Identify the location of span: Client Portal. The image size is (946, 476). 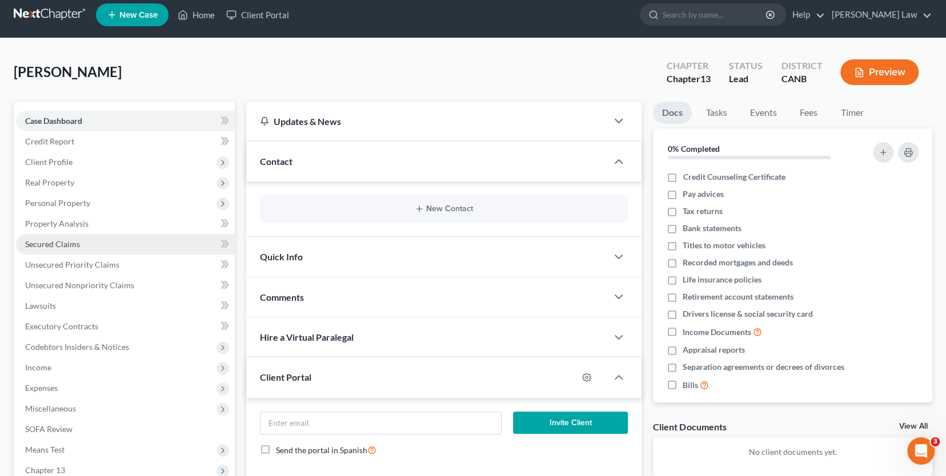
(286, 377).